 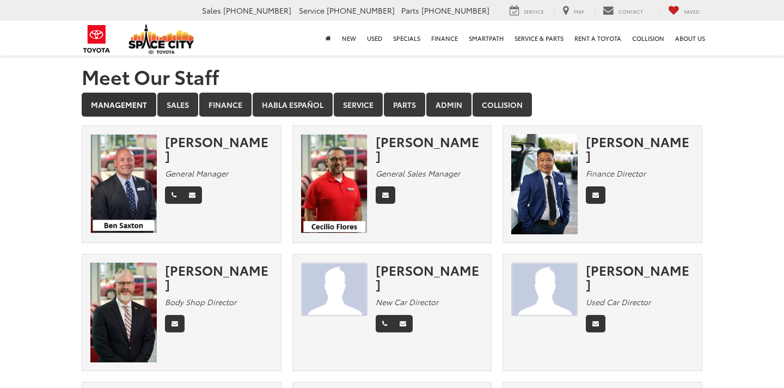 What do you see at coordinates (119, 105) in the screenshot?
I see `a: Management` at bounding box center [119, 105].